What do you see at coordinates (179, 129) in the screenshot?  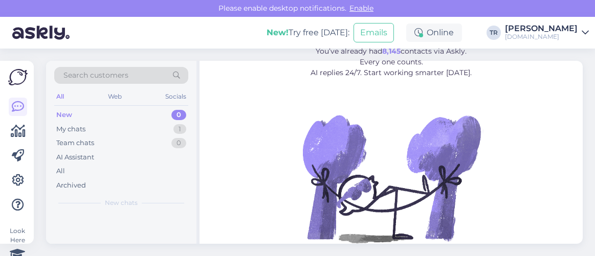 I see `div: 1` at bounding box center [179, 129].